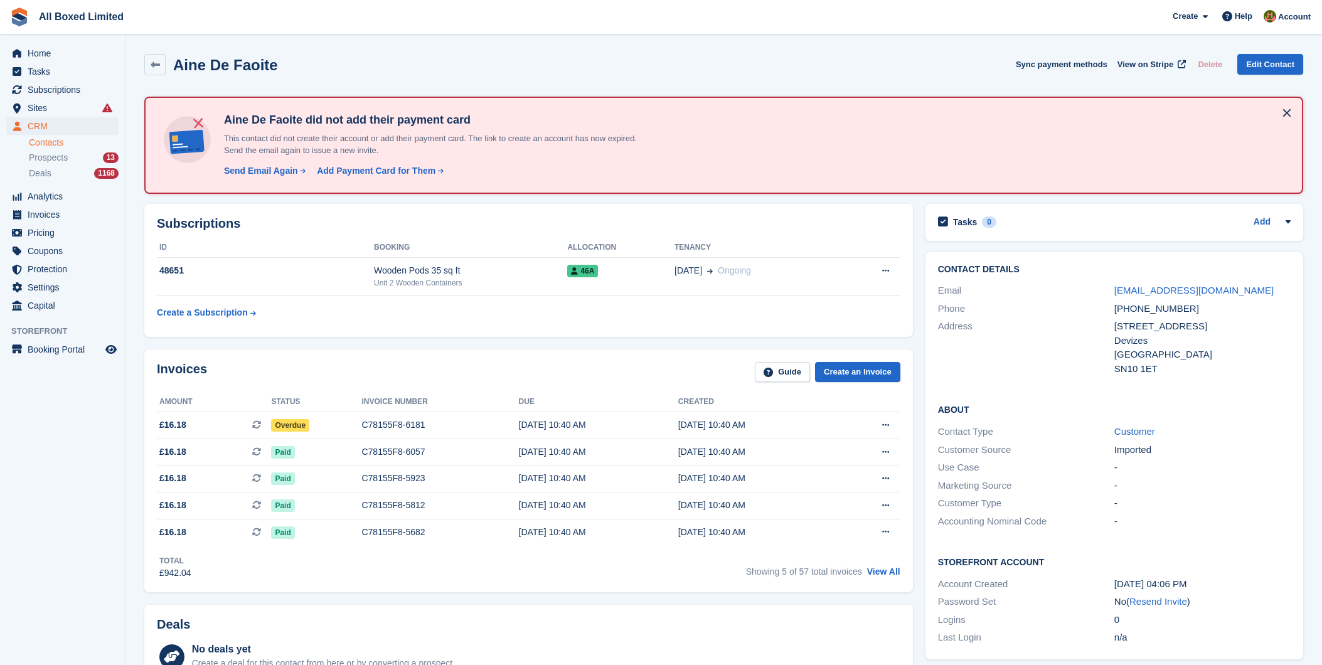  What do you see at coordinates (1026, 291) in the screenshot?
I see `div: Email` at bounding box center [1026, 291].